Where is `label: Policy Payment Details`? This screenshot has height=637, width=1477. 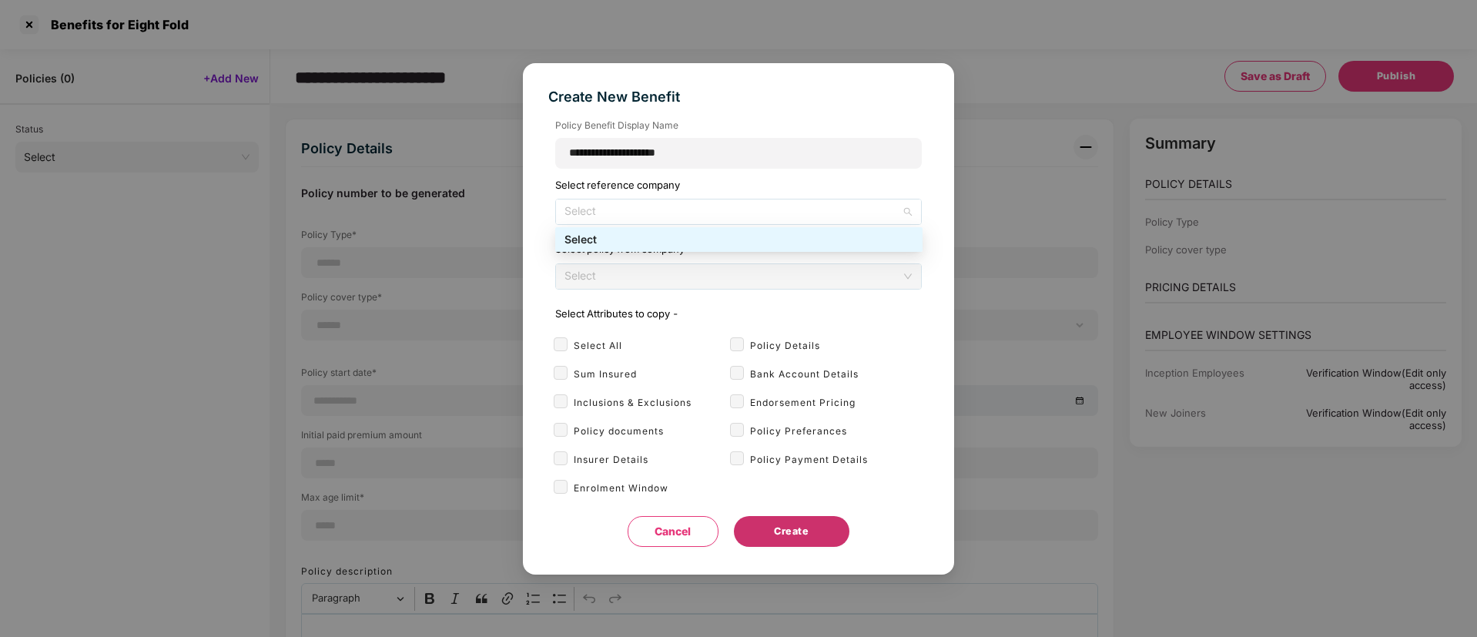 label: Policy Payment Details is located at coordinates (809, 459).